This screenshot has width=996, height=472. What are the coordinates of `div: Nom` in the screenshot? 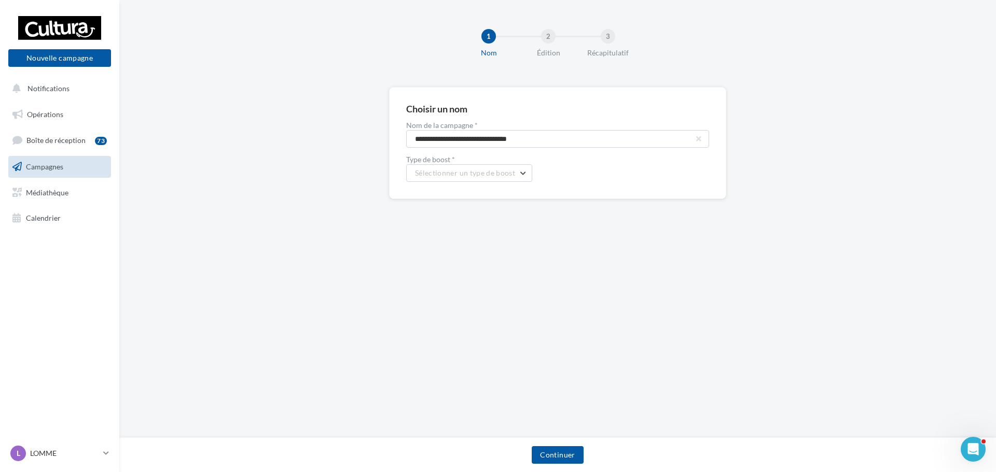 It's located at (488, 53).